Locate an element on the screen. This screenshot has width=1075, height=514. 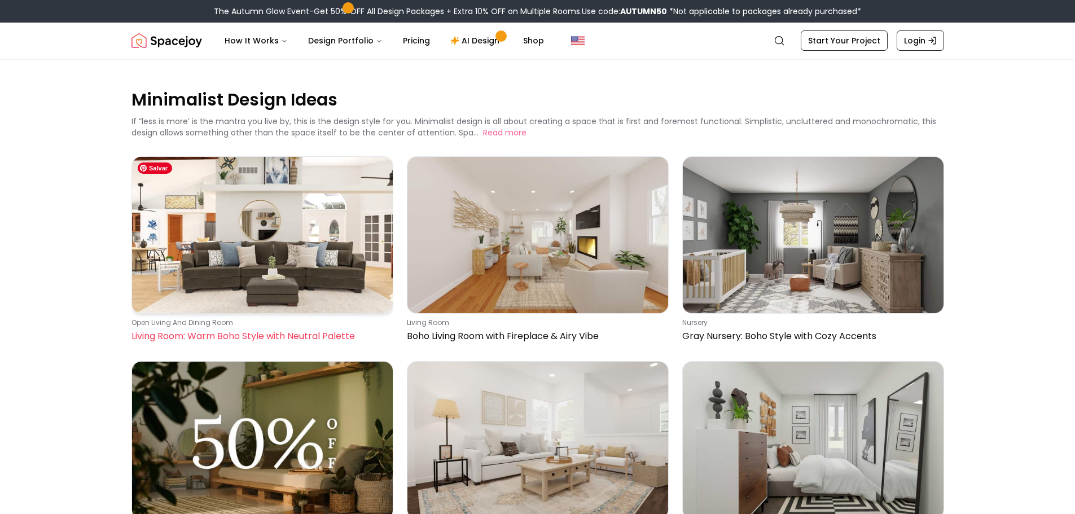
a: AI Design is located at coordinates (476, 41).